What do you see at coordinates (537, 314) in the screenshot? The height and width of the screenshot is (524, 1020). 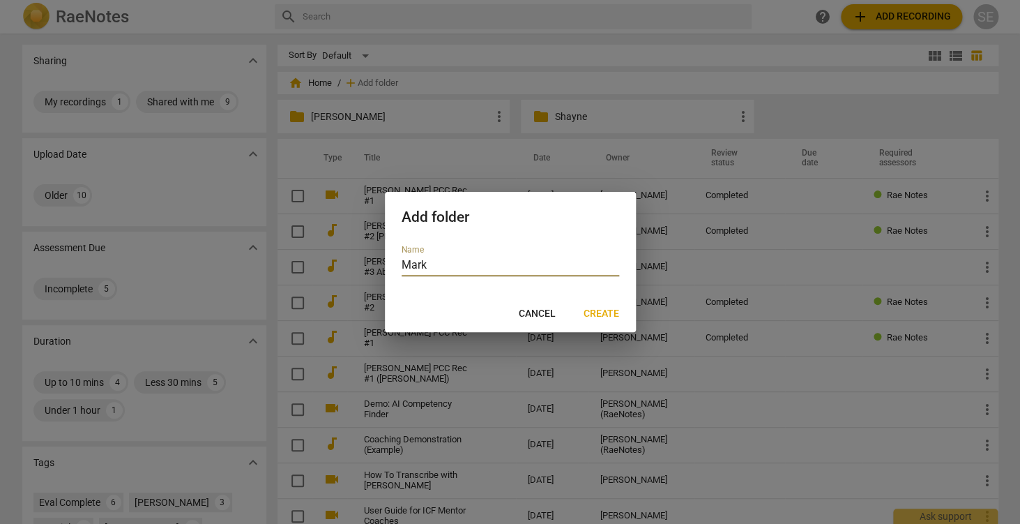 I see `span: Cancel` at bounding box center [537, 314].